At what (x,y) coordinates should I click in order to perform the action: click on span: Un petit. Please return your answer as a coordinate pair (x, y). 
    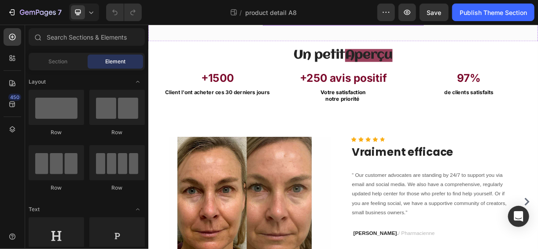
    Looking at the image, I should click on (232, 42).